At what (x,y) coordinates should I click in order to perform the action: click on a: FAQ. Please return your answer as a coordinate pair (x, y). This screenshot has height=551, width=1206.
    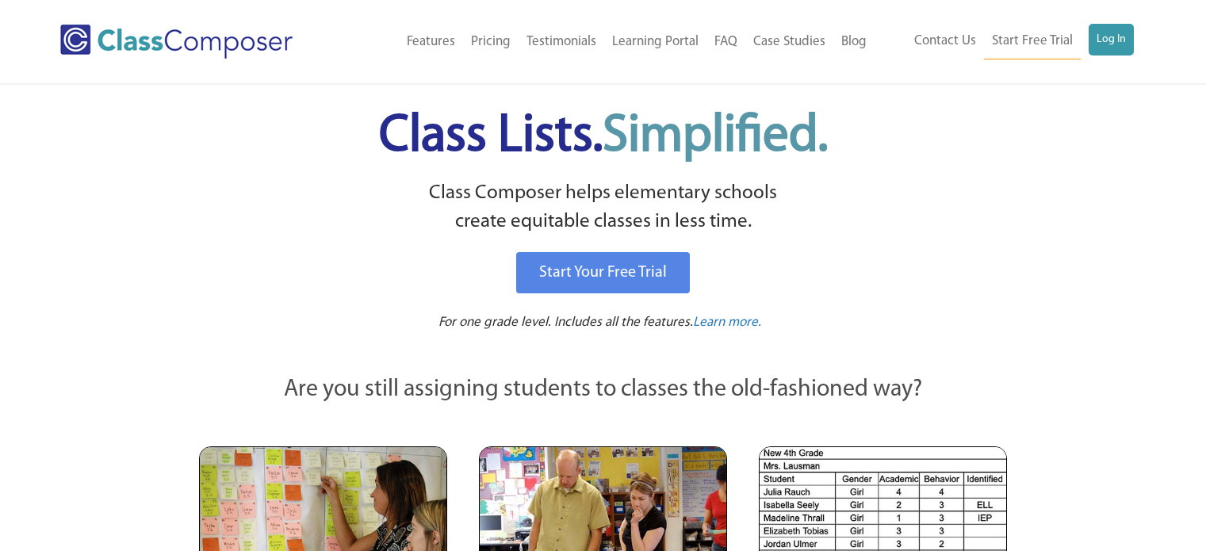
    Looking at the image, I should click on (726, 42).